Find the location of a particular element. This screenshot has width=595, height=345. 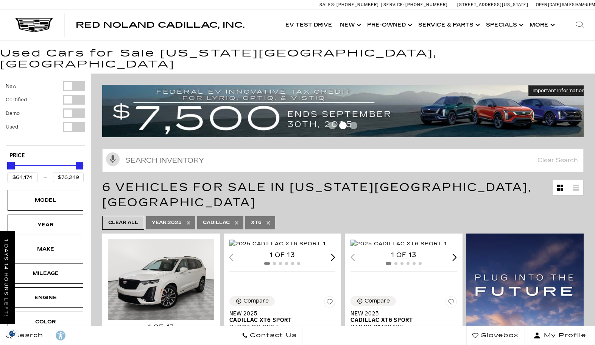

span: Go to slide 1 is located at coordinates (333, 125).